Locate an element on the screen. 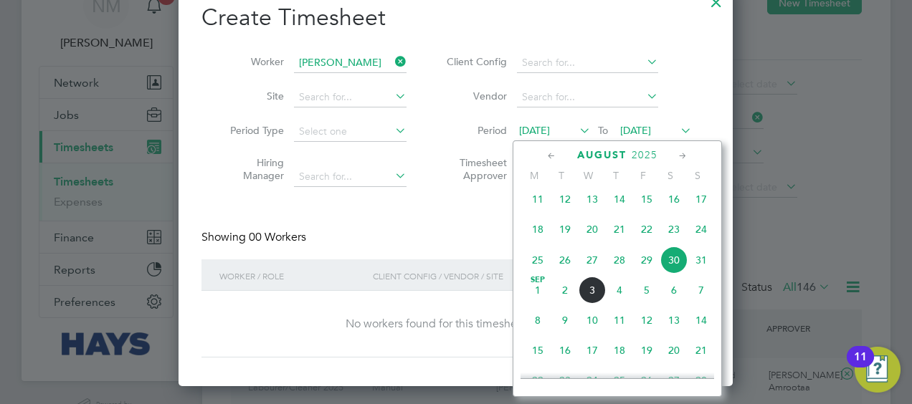  div: No workers found for this timesheet period. is located at coordinates (455, 324).